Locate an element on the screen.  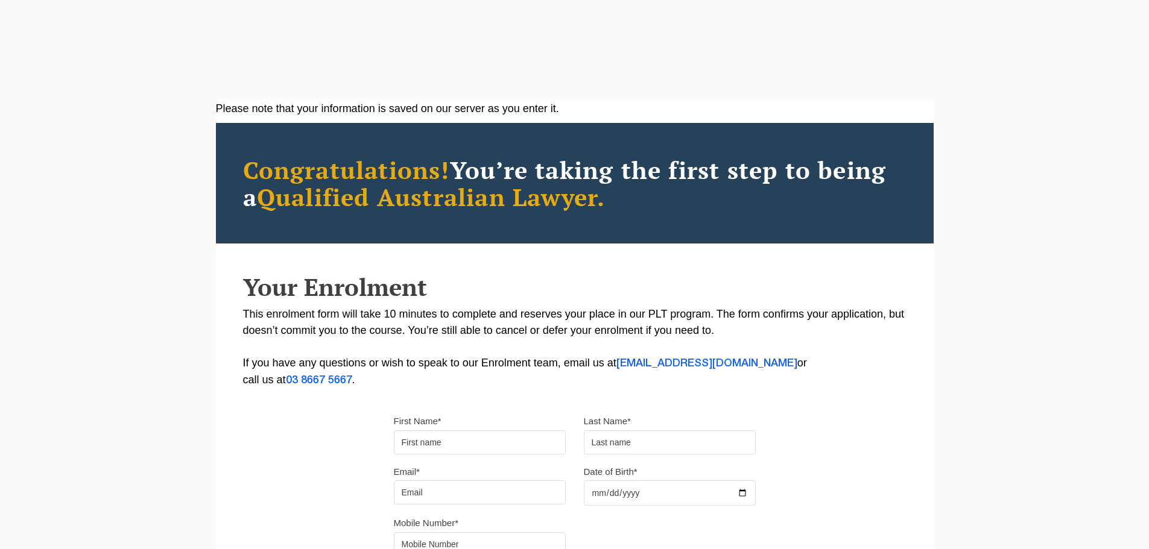
input: First name is located at coordinates (479, 443).